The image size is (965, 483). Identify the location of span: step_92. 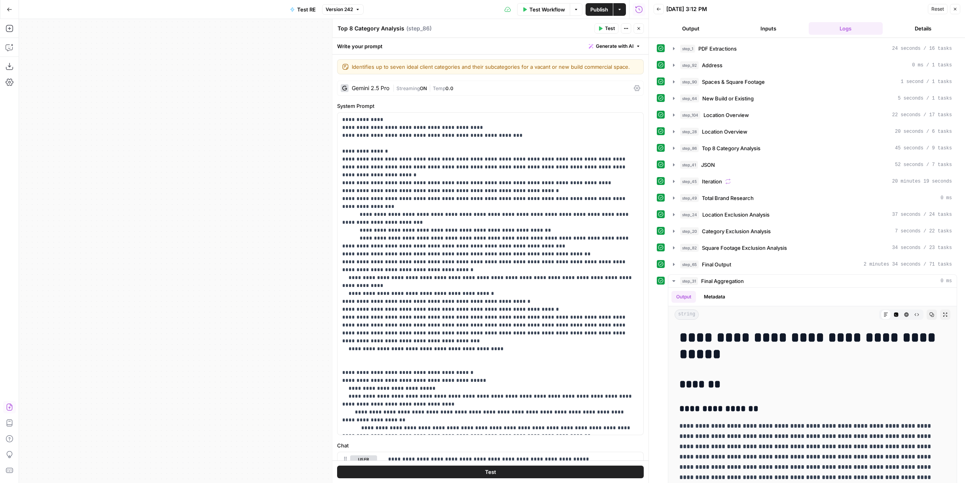
(689, 65).